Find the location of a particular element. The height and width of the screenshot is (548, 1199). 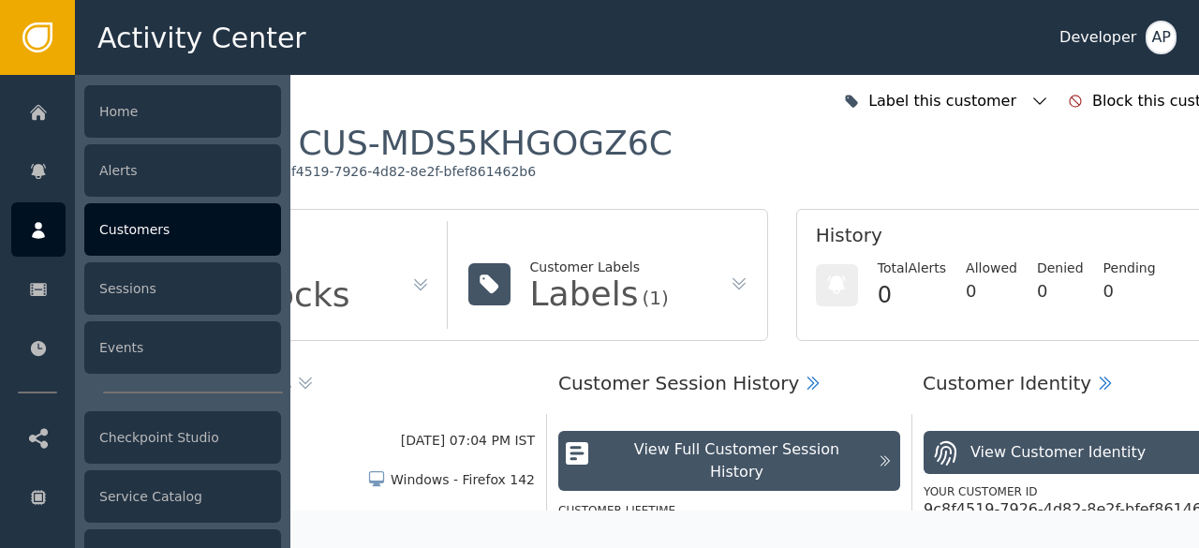

div: View Full Customer Session History is located at coordinates (736, 461).